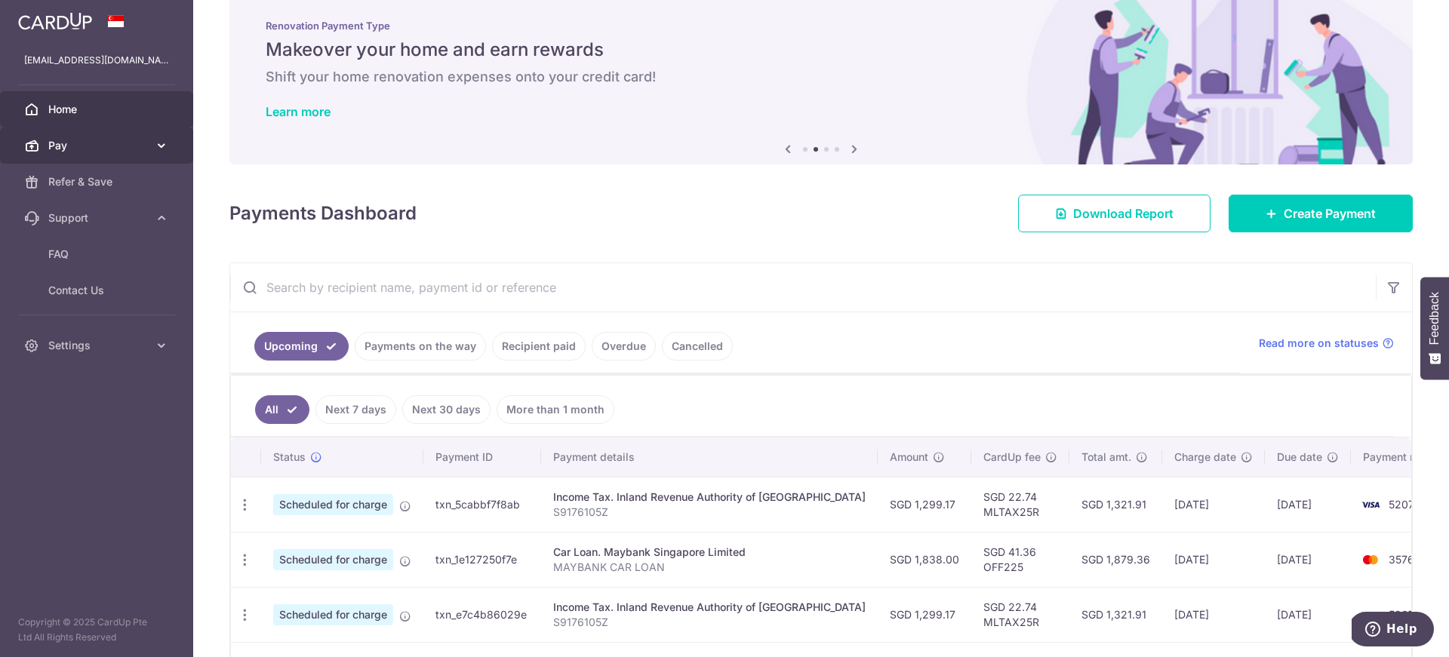  What do you see at coordinates (1321, 214) in the screenshot?
I see `a: Create Payment` at bounding box center [1321, 214].